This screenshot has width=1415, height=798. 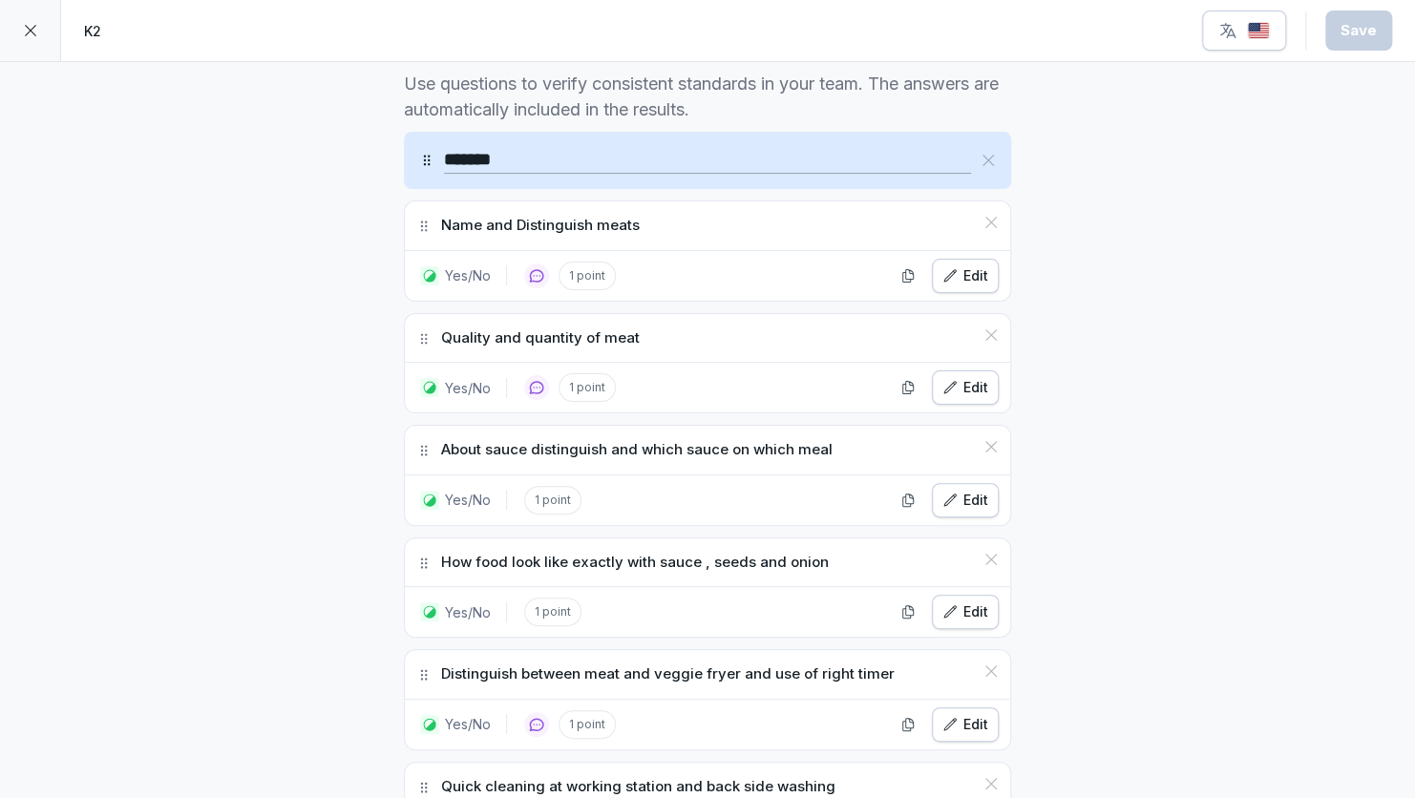 What do you see at coordinates (637, 450) in the screenshot?
I see `p: About sauce distinguish and which sauce on which meal` at bounding box center [637, 450].